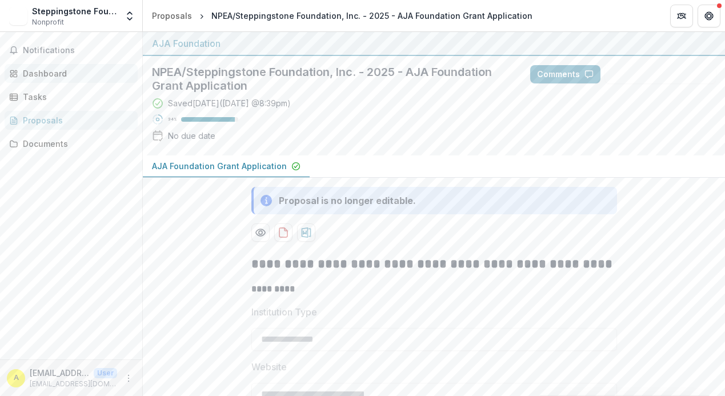 The height and width of the screenshot is (396, 725). I want to click on button: Comments, so click(565, 74).